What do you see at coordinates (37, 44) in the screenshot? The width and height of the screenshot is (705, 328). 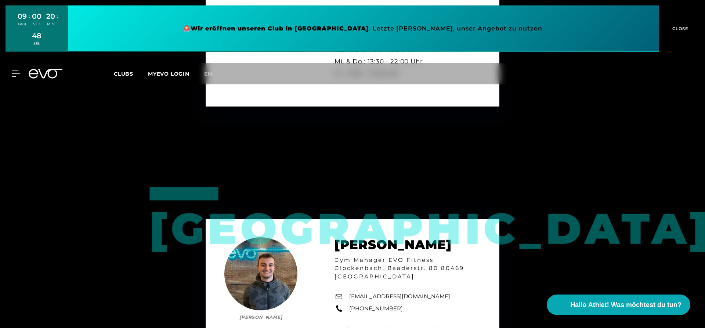 I see `div: SEK` at bounding box center [37, 44].